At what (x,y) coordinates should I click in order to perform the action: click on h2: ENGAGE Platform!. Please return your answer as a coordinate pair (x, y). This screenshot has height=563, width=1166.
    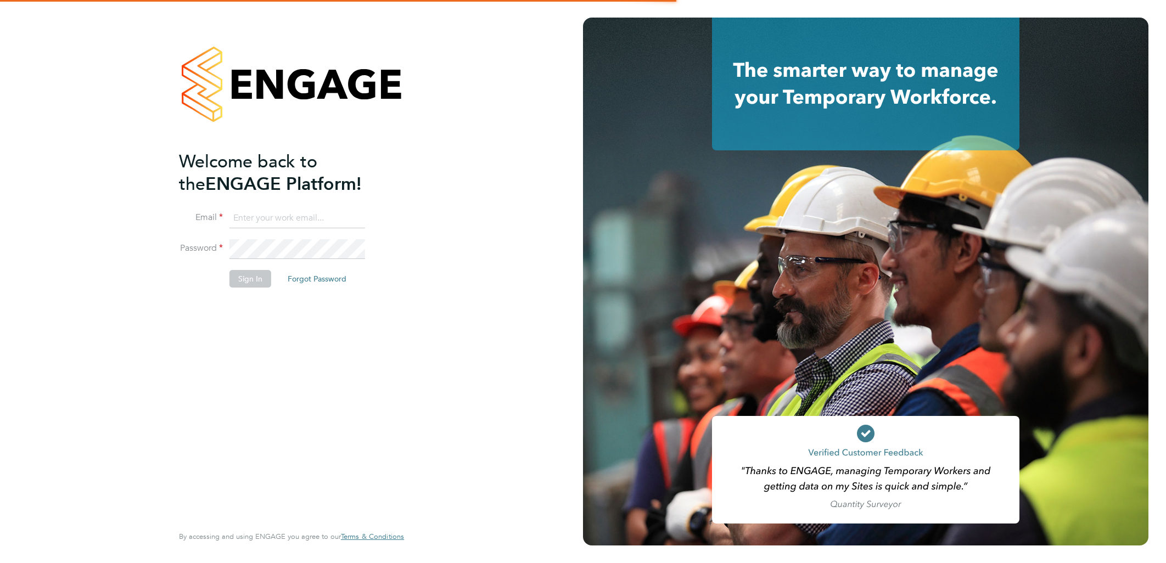
    Looking at the image, I should click on (286, 173).